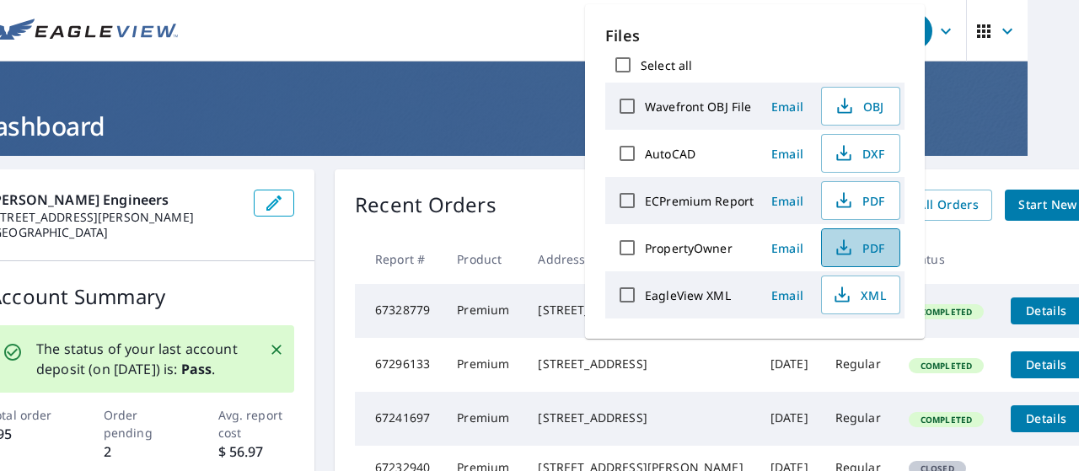 This screenshot has width=1079, height=471. What do you see at coordinates (859, 295) in the screenshot?
I see `span: XML` at bounding box center [859, 295].